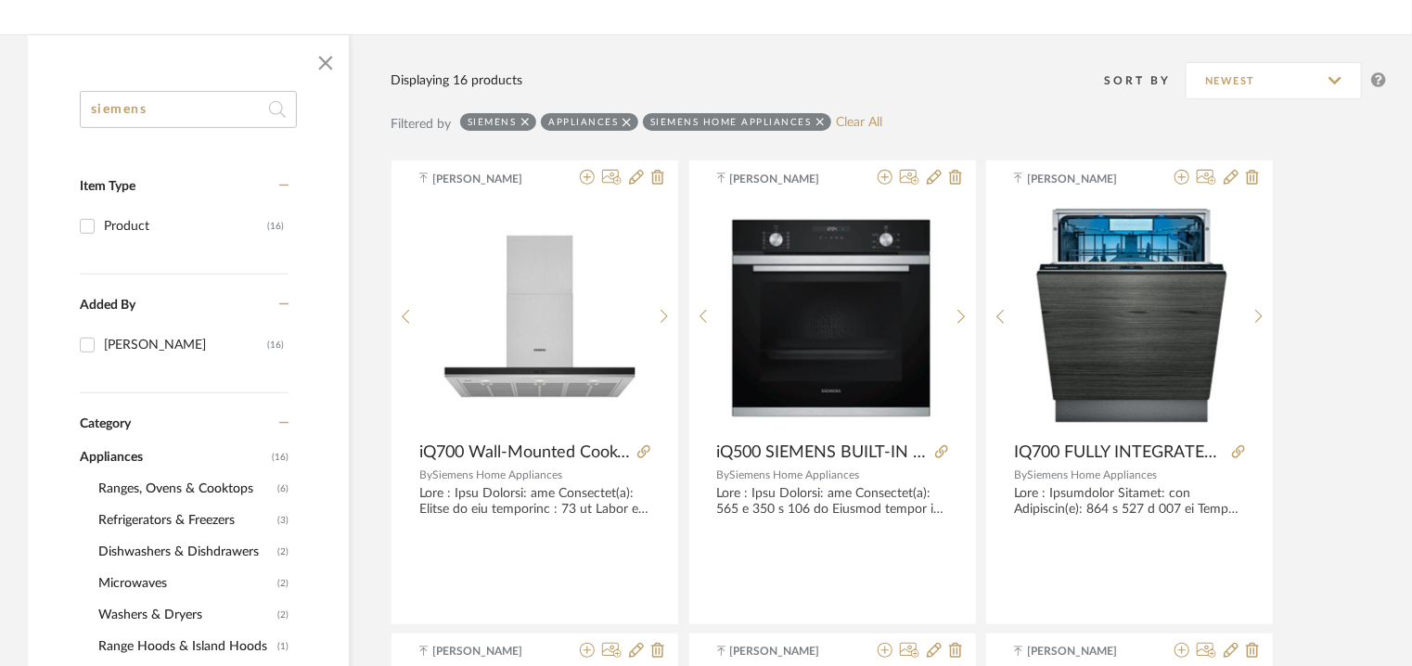  I want to click on span: Added By, so click(108, 305).